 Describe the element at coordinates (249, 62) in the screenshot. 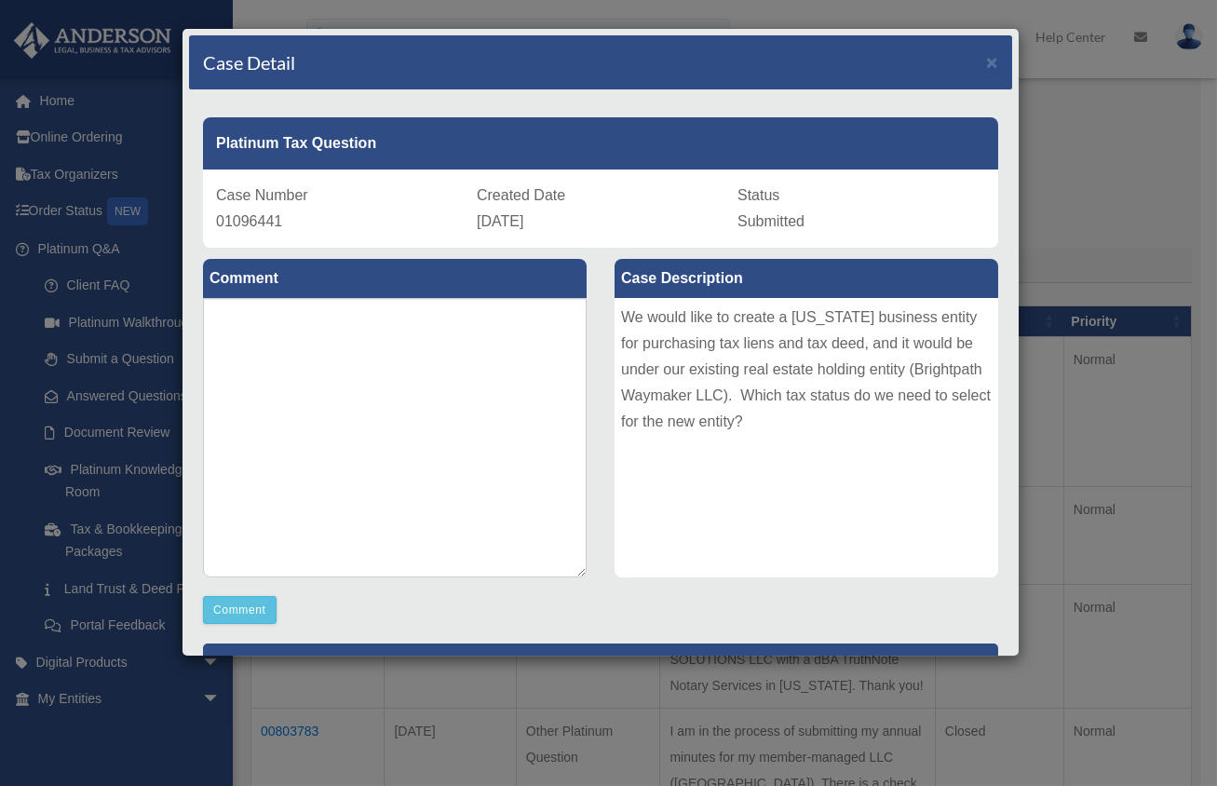

I see `h4: Case Detail` at that location.